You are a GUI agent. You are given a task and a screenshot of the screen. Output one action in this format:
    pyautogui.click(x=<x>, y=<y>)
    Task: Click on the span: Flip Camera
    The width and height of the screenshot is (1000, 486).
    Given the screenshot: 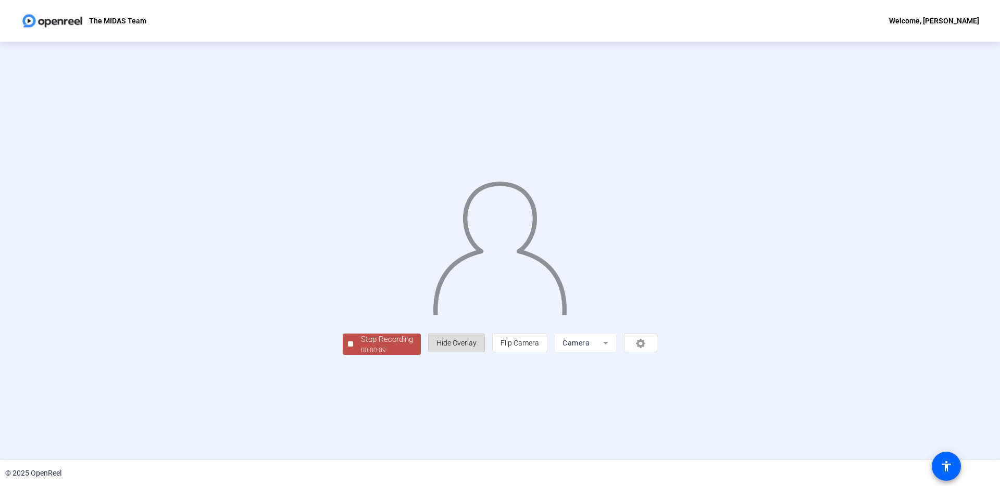 What is the action you would take?
    pyautogui.click(x=520, y=343)
    